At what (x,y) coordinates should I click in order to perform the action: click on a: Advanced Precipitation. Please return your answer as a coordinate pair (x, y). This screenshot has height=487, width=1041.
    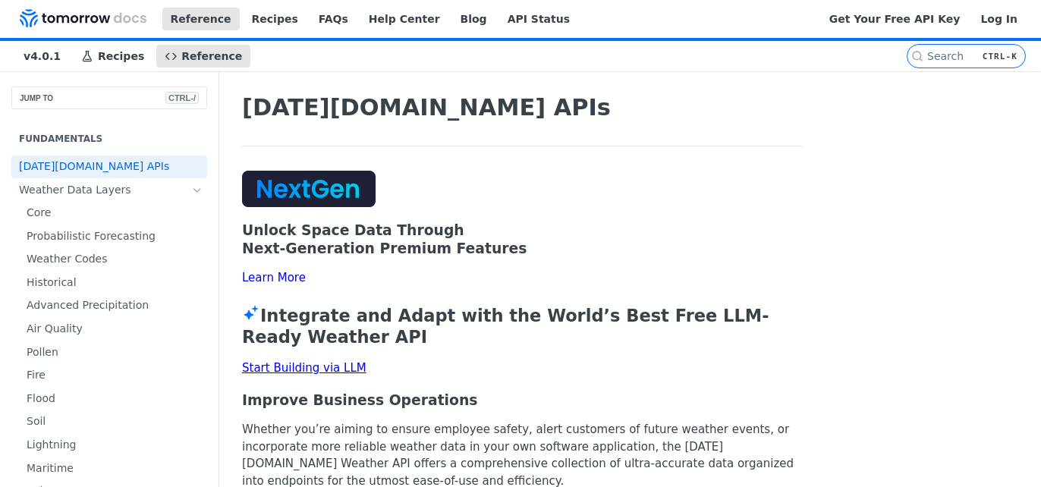
    Looking at the image, I should click on (113, 306).